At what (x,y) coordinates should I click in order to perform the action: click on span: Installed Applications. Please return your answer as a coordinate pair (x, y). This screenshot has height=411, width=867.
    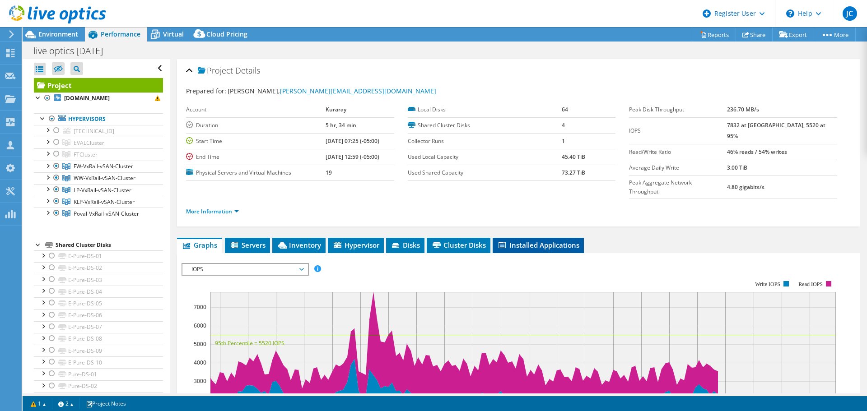
    Looking at the image, I should click on (538, 245).